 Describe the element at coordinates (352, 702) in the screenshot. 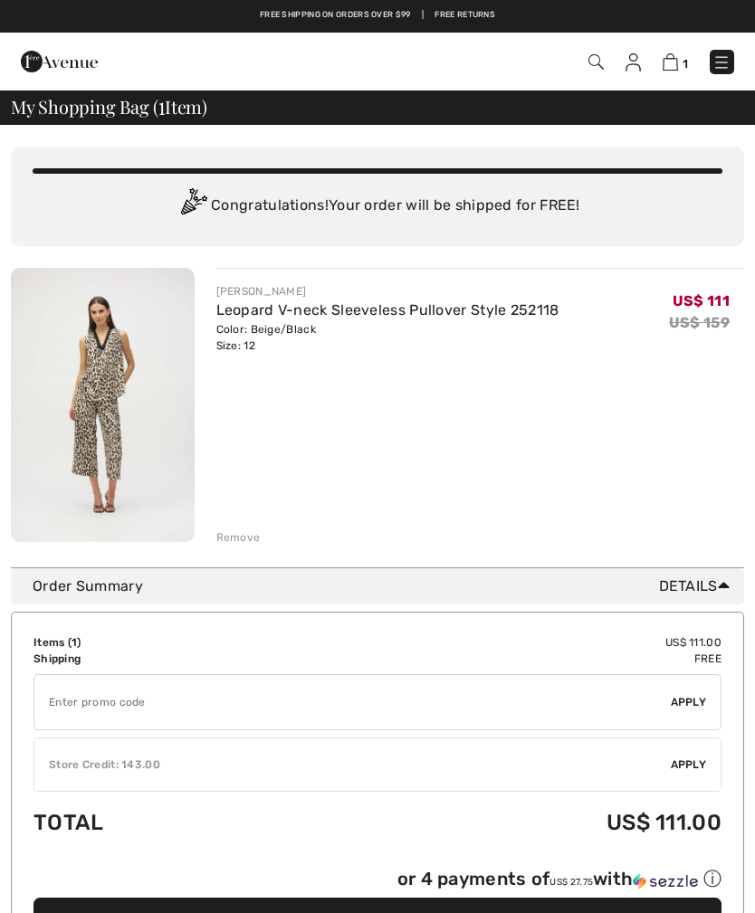

I see `input: Promo code` at that location.